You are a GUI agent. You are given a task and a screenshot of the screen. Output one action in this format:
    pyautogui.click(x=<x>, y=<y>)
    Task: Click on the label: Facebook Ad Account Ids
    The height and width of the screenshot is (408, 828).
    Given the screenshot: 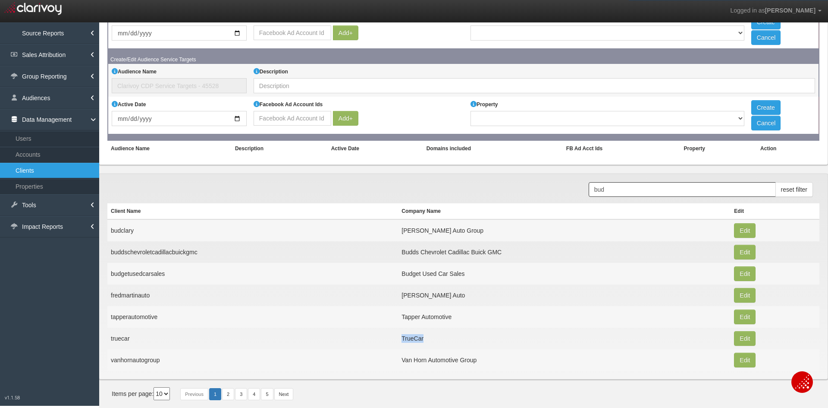 What is the action you would take?
    pyautogui.click(x=288, y=104)
    